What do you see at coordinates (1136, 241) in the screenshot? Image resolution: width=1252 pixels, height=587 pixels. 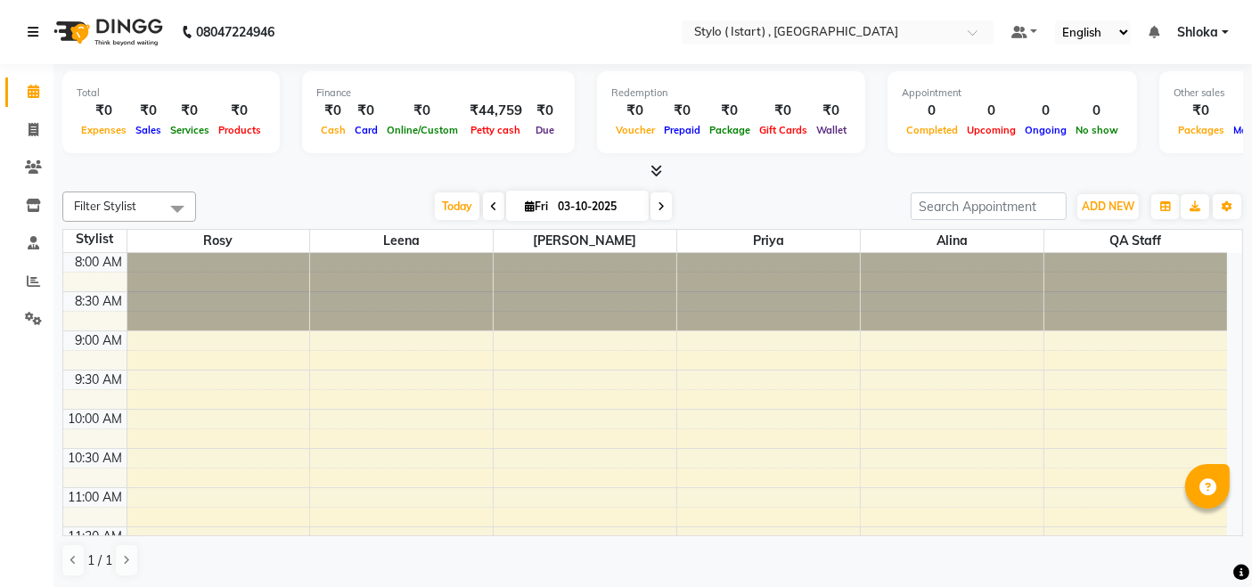 I see `span: QA Staff` at bounding box center [1136, 241].